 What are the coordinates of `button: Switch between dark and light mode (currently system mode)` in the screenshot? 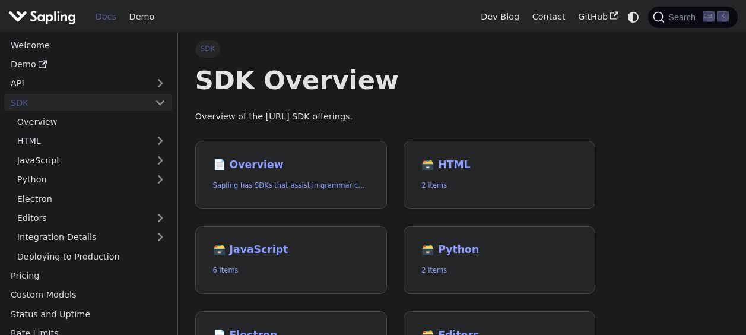 It's located at (633, 17).